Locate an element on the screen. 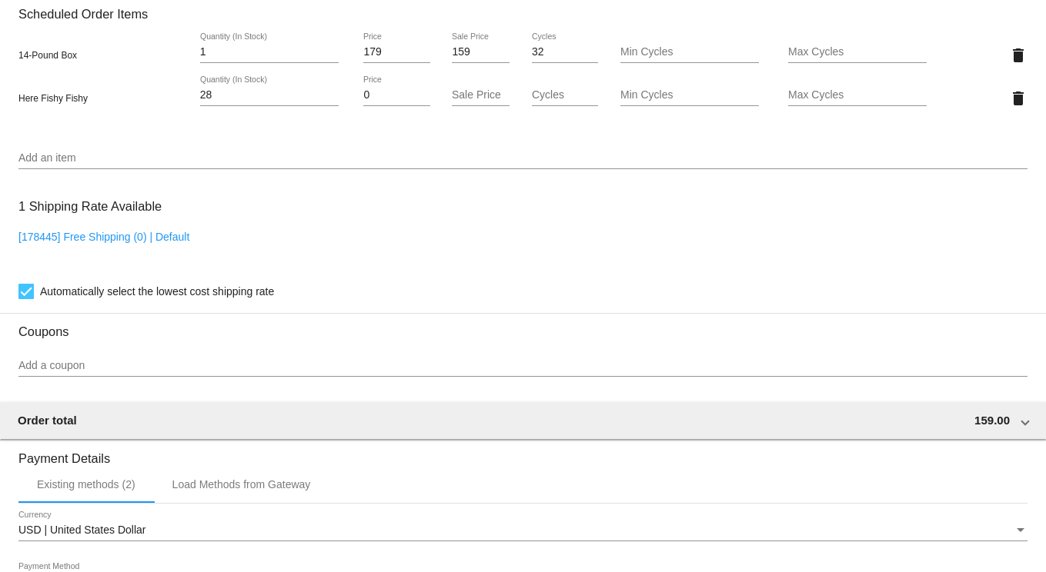 This screenshot has height=572, width=1046. div: Load Methods from Gateway is located at coordinates (242, 485).